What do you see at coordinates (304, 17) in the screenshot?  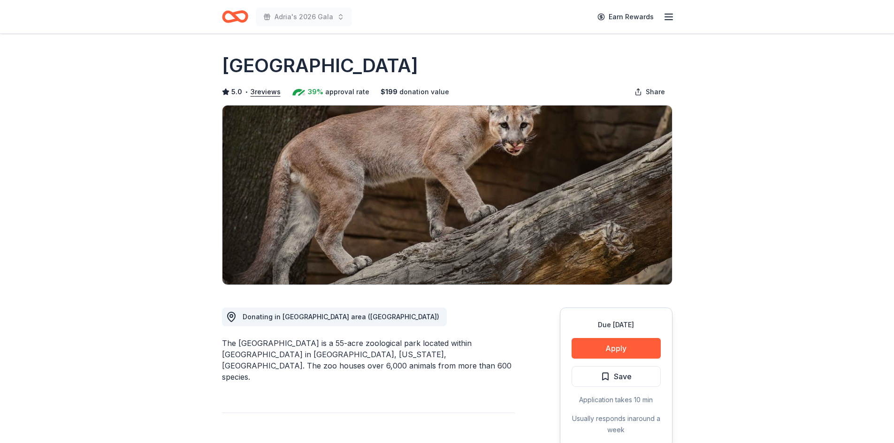 I see `span: Adria's 2026 Gala` at bounding box center [304, 17].